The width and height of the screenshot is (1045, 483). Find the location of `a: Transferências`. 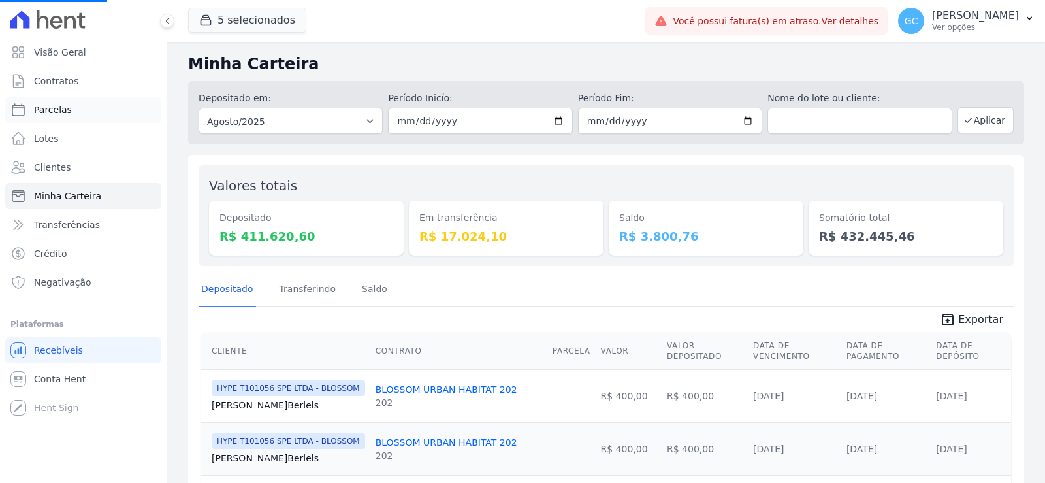

a: Transferências is located at coordinates (83, 225).